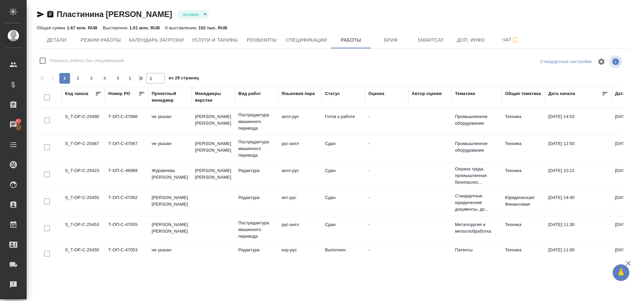  What do you see at coordinates (343, 122) in the screenshot?
I see `td: Готов к работе` at bounding box center [343, 122].